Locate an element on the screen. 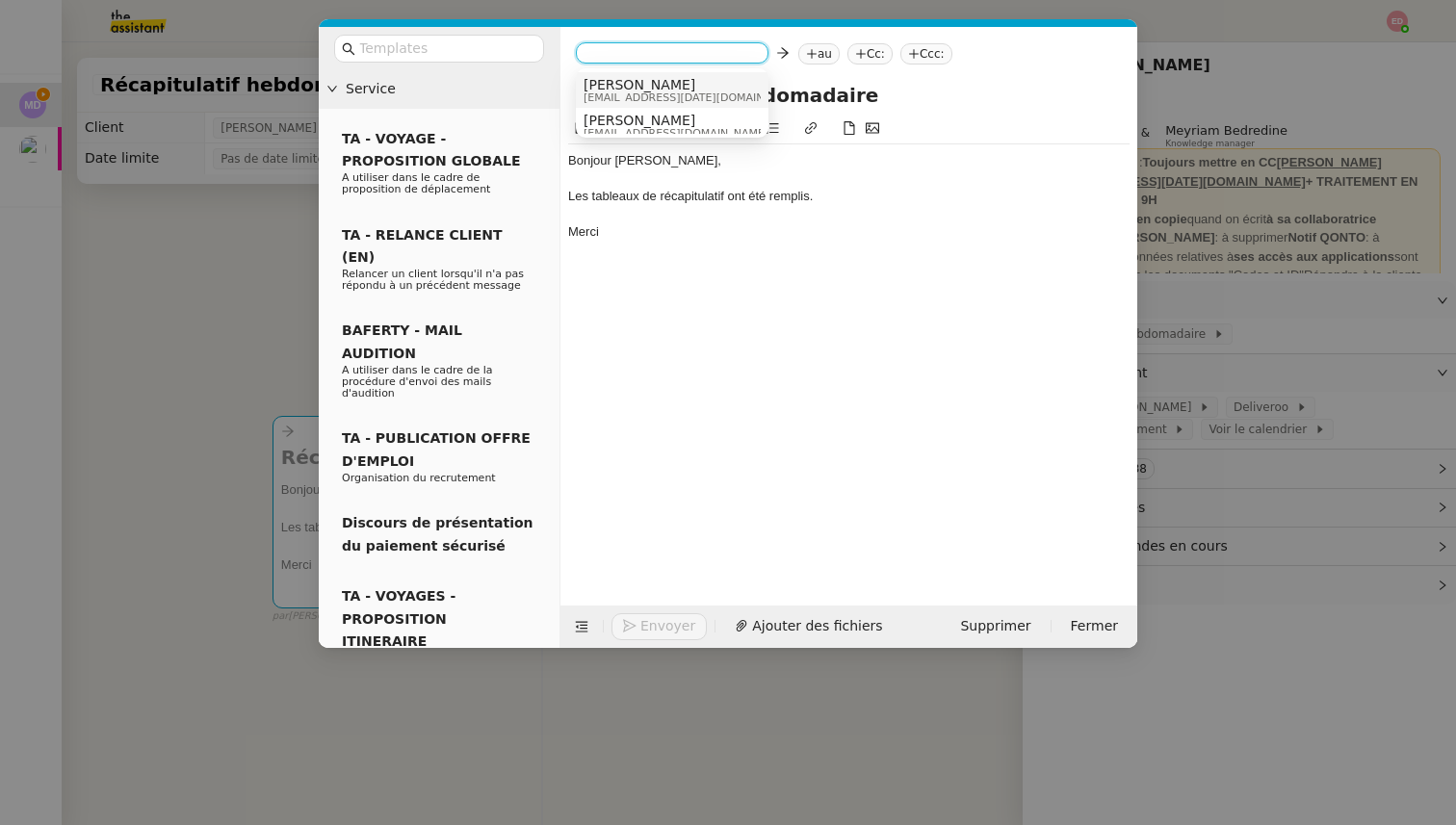 This screenshot has width=1456, height=825. button: Supprimer is located at coordinates (994, 627).